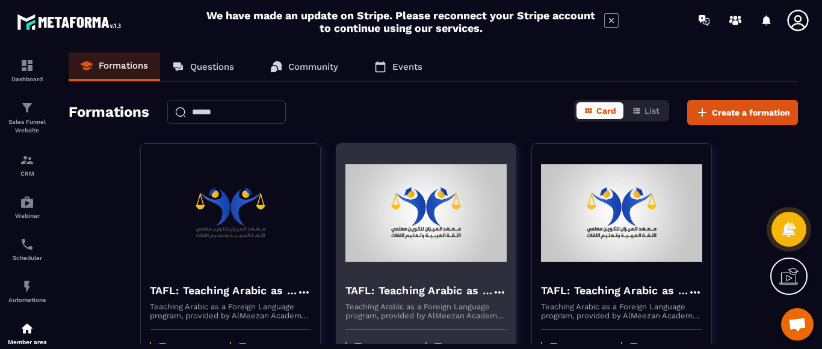 Image resolution: width=822 pixels, height=349 pixels. Describe the element at coordinates (109, 112) in the screenshot. I see `h2: Formations` at that location.